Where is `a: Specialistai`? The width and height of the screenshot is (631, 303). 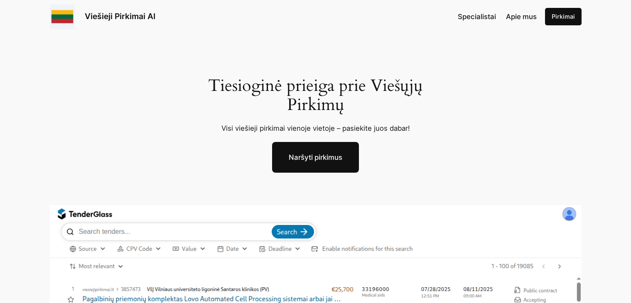
a: Specialistai is located at coordinates (477, 17).